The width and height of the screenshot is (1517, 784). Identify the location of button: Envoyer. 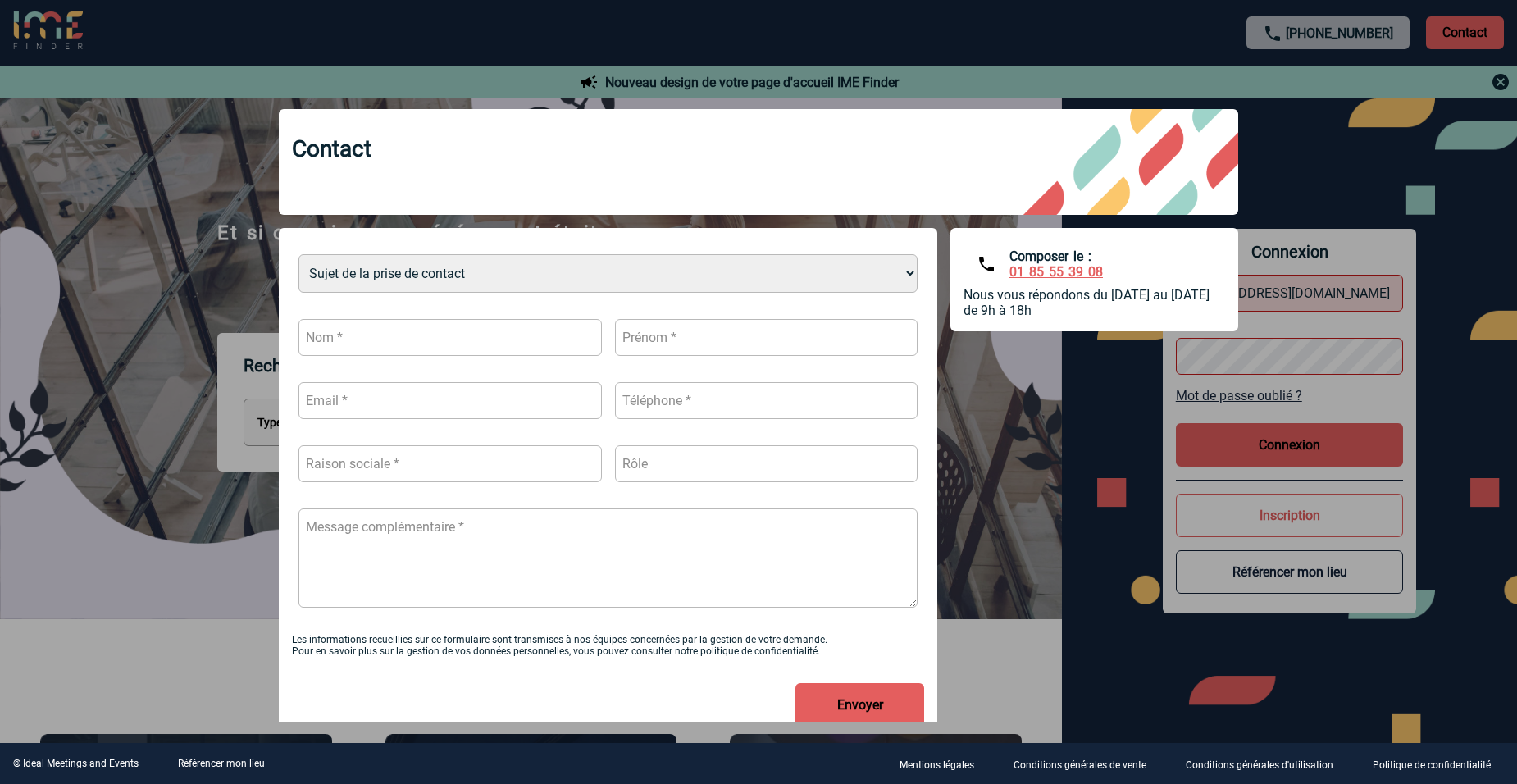
(859, 704).